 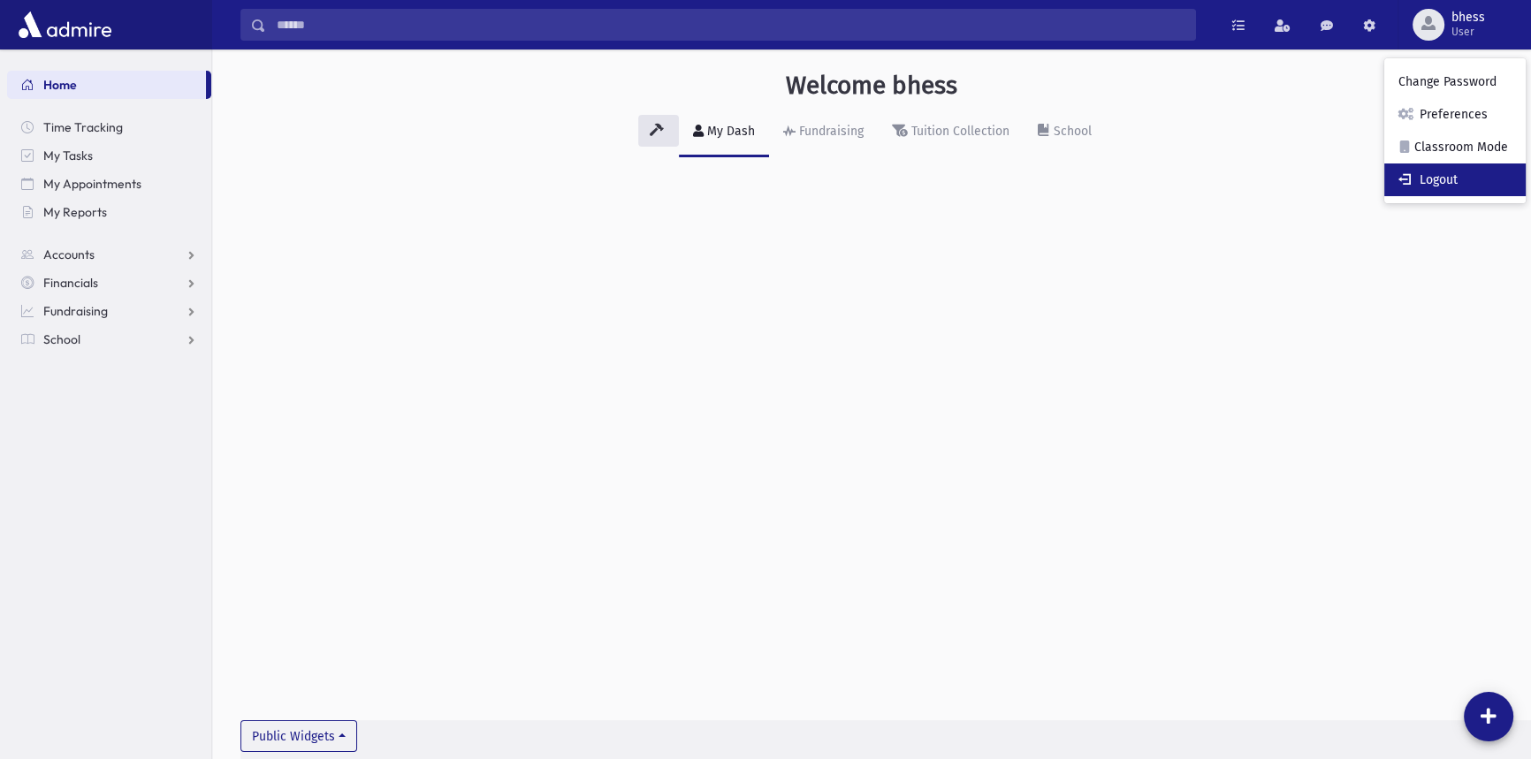 What do you see at coordinates (1071, 131) in the screenshot?
I see `div: School` at bounding box center [1071, 131].